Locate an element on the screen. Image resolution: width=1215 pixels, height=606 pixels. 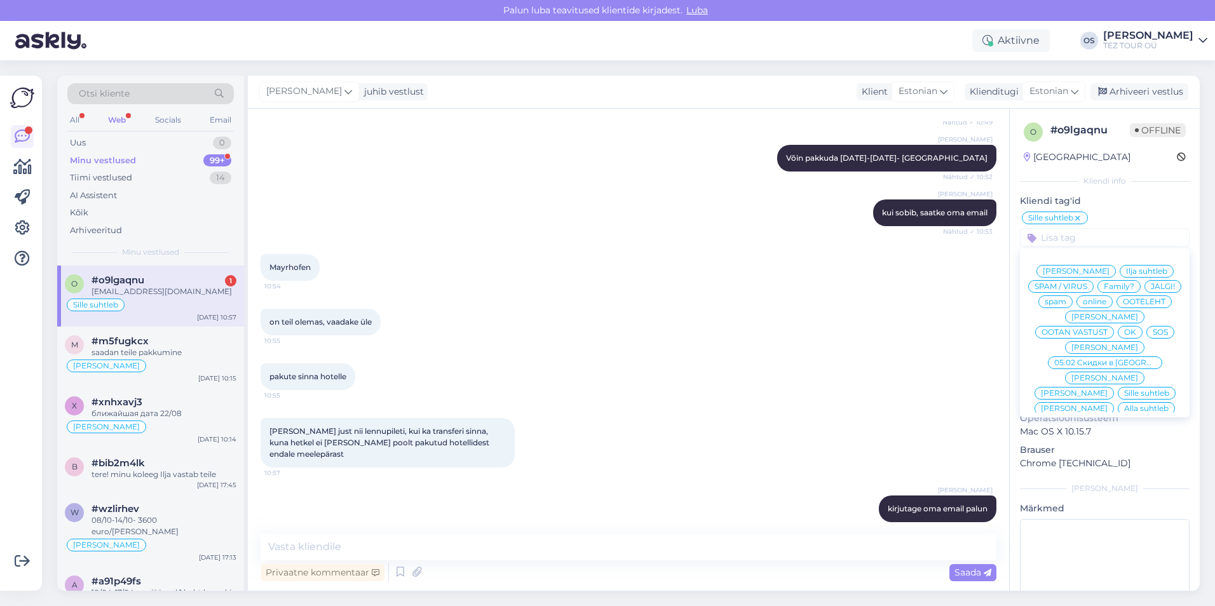
p: Mac OS X 10.15.7 is located at coordinates (1104, 431).